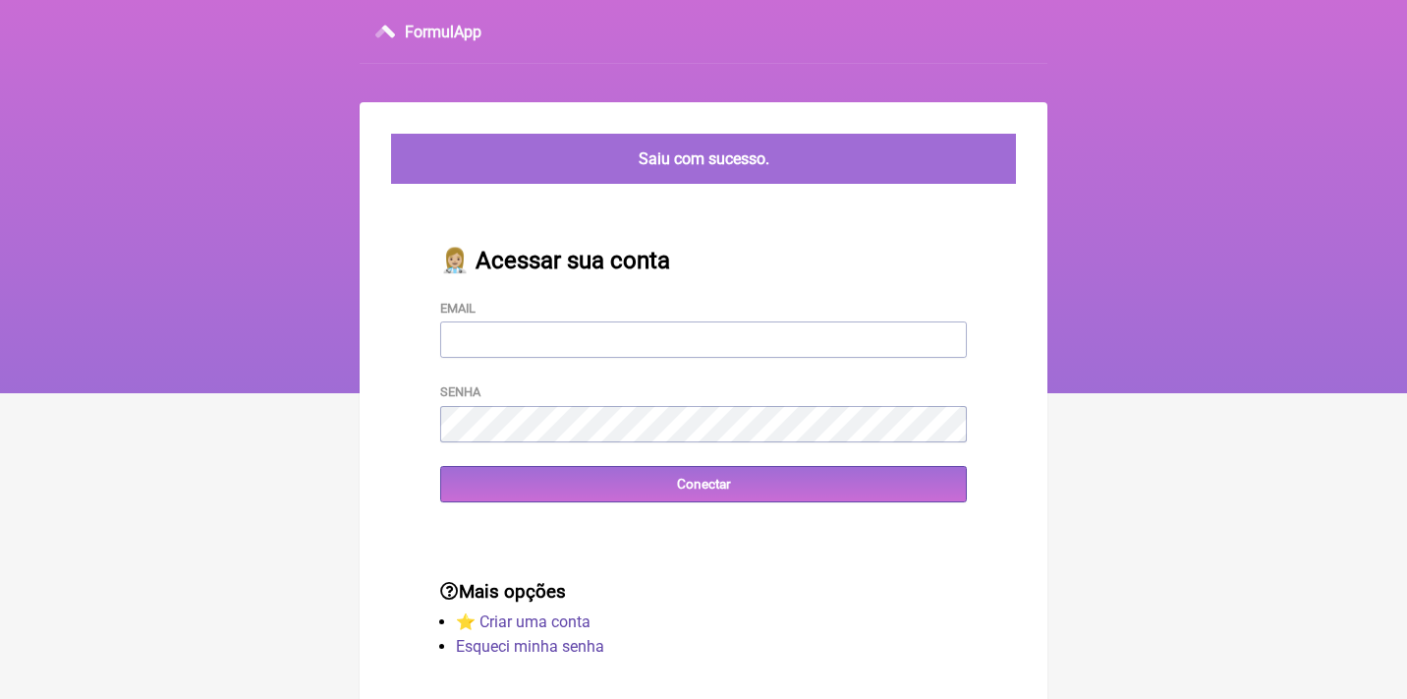  I want to click on input: Conectar, so click(703, 483).